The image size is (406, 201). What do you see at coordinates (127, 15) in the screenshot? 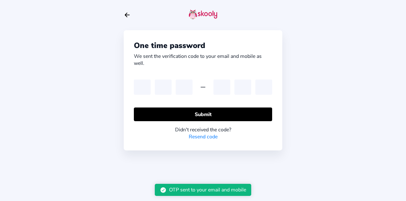
I see `button: arrow back outline` at bounding box center [127, 15].